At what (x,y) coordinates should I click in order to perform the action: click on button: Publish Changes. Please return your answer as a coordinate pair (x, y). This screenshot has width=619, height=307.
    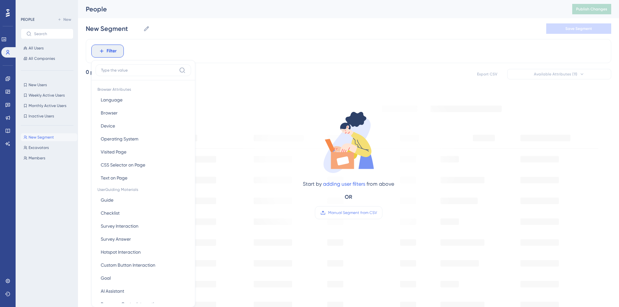
    Looking at the image, I should click on (592, 9).